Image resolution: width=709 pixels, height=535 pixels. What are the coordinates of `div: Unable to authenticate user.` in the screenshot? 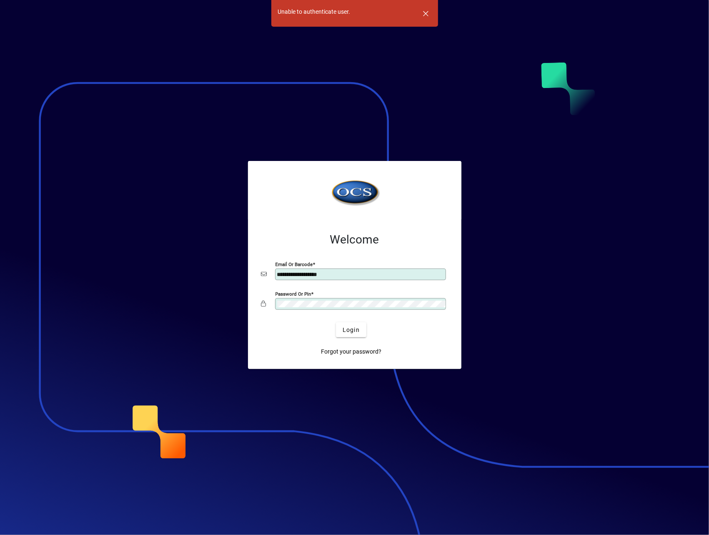 It's located at (314, 12).